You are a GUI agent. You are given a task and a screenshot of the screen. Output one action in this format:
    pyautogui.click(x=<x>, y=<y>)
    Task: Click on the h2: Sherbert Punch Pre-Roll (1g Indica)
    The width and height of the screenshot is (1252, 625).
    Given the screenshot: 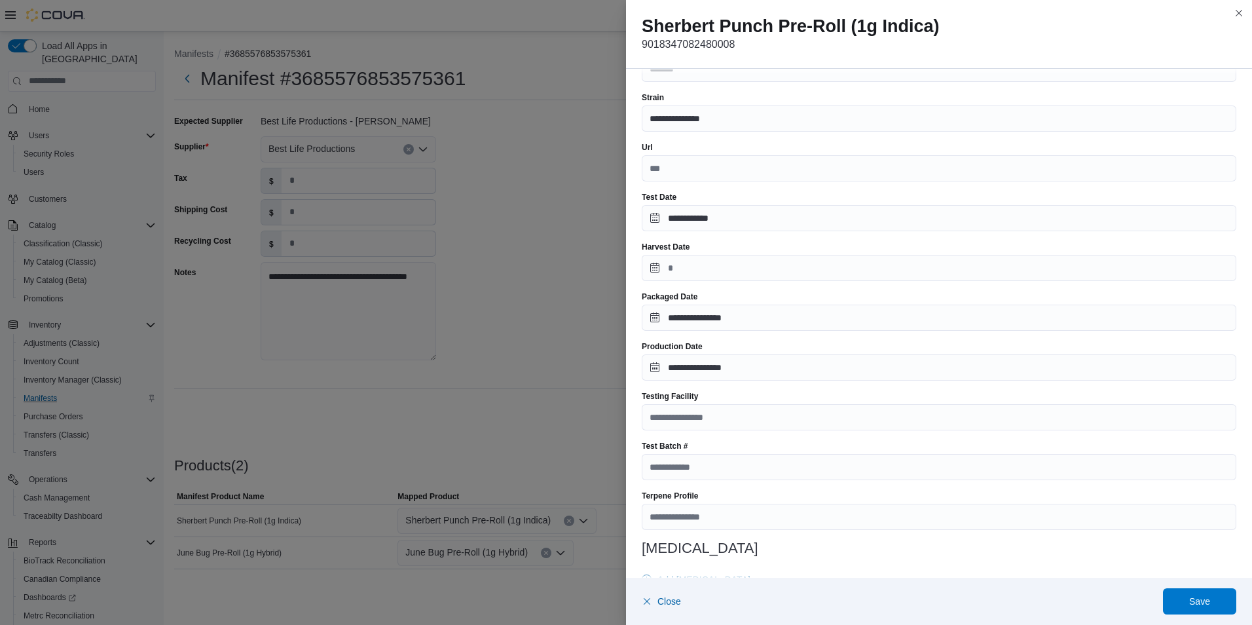 What is the action you would take?
    pyautogui.click(x=939, y=26)
    